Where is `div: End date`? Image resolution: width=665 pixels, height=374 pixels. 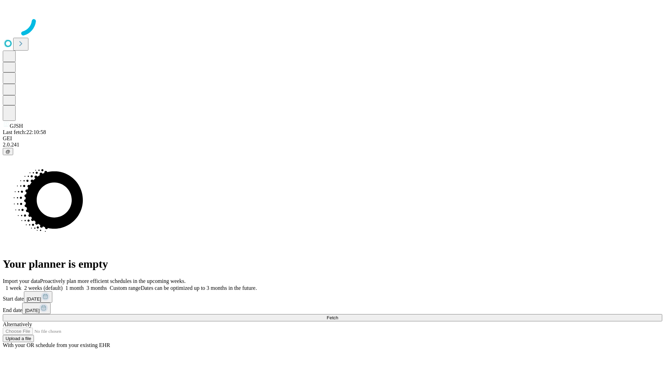
div: End date is located at coordinates (333, 308).